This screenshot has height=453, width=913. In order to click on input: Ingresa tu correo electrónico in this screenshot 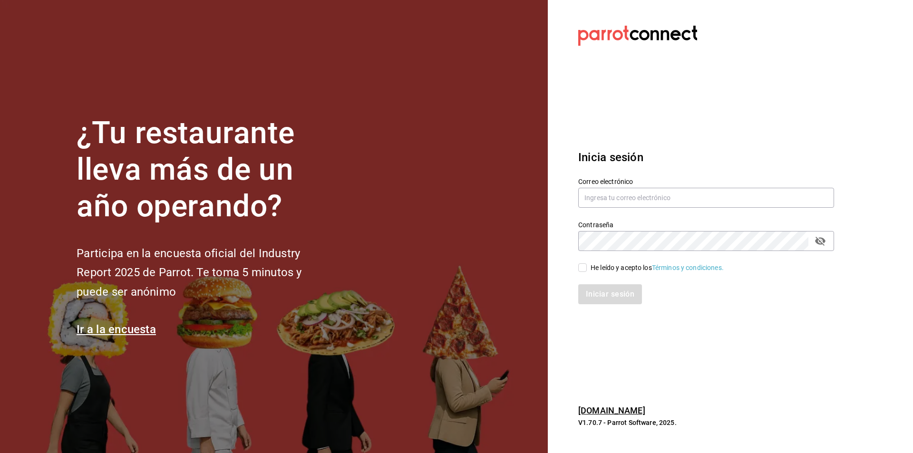, I will do `click(706, 198)`.